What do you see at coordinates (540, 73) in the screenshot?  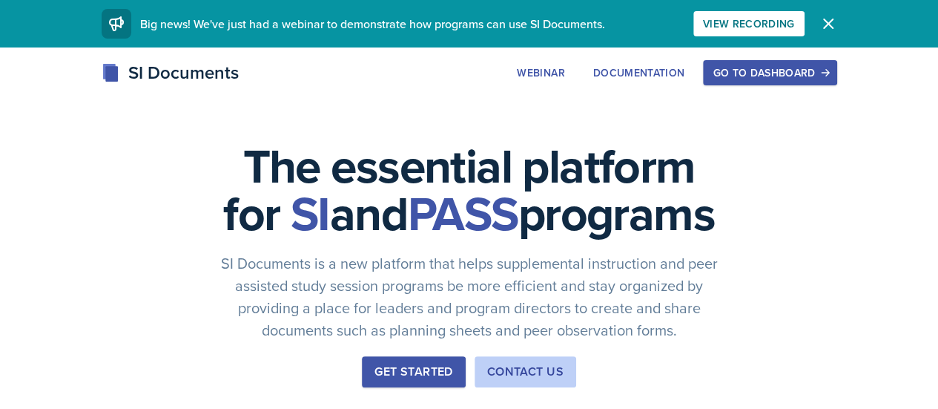 I see `div: Webinar` at bounding box center [540, 73].